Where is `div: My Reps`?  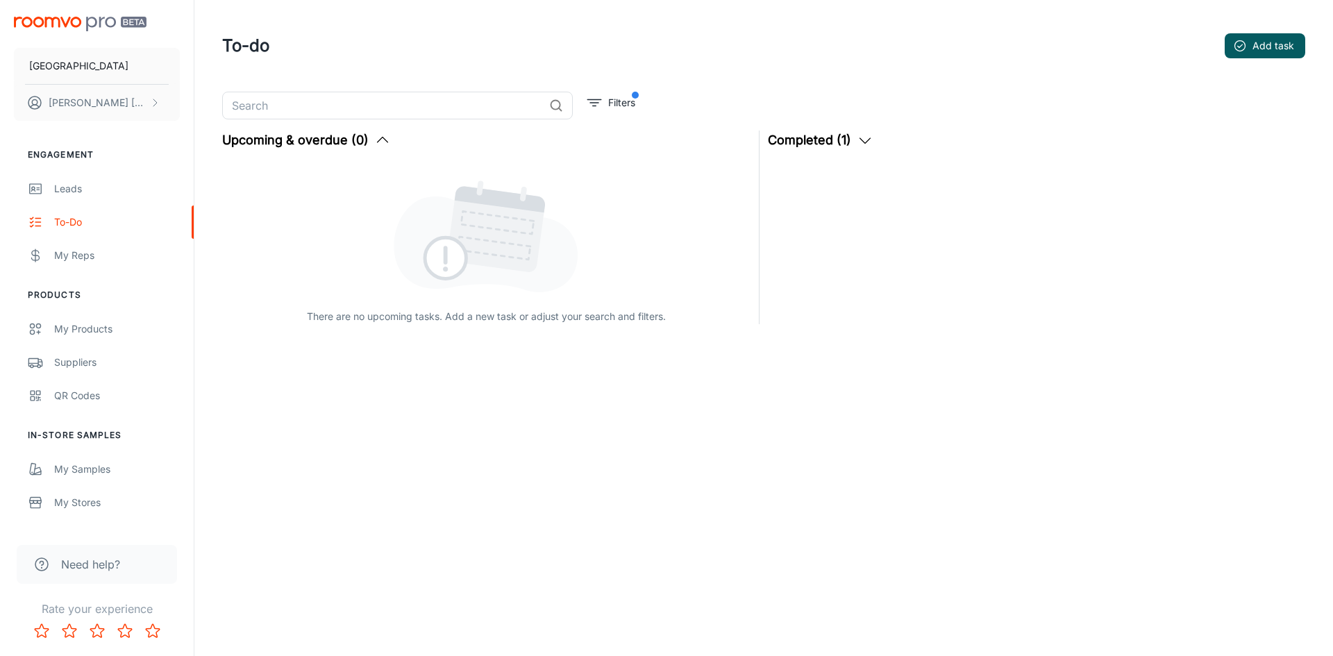 div: My Reps is located at coordinates (117, 256).